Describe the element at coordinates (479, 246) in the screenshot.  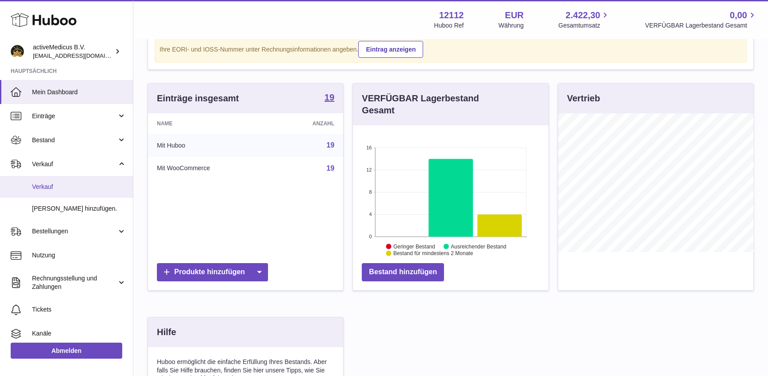
I see `text: Ausreichender Bestand` at that location.